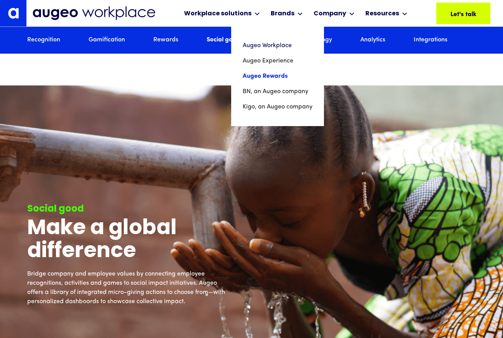 The image size is (503, 338). Describe the element at coordinates (277, 76) in the screenshot. I see `a: Augeo Rewards` at that location.